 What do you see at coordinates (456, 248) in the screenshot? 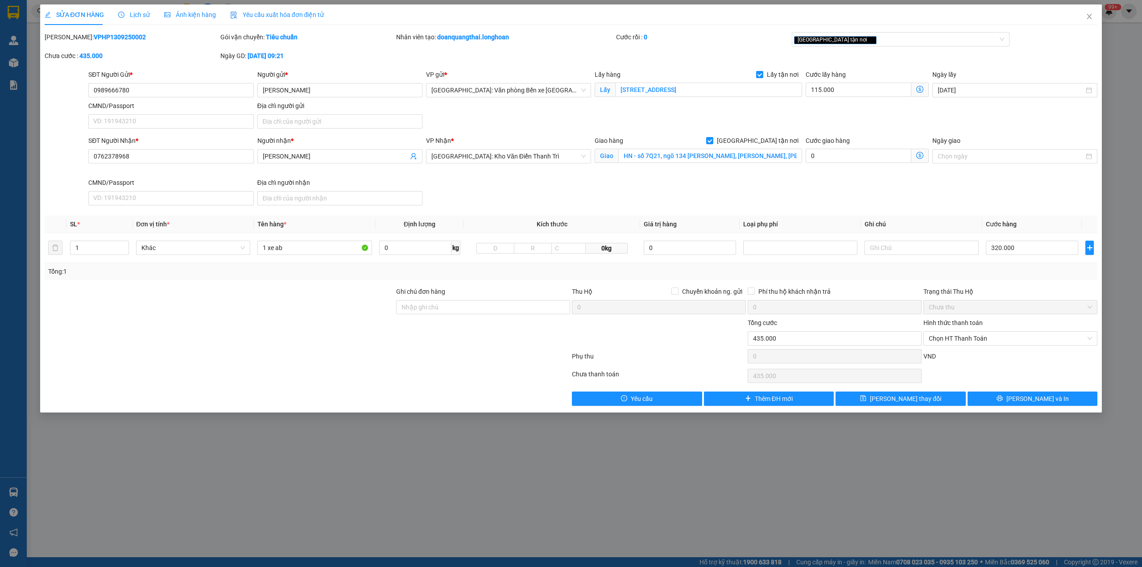
I see `span: kg` at bounding box center [456, 248].